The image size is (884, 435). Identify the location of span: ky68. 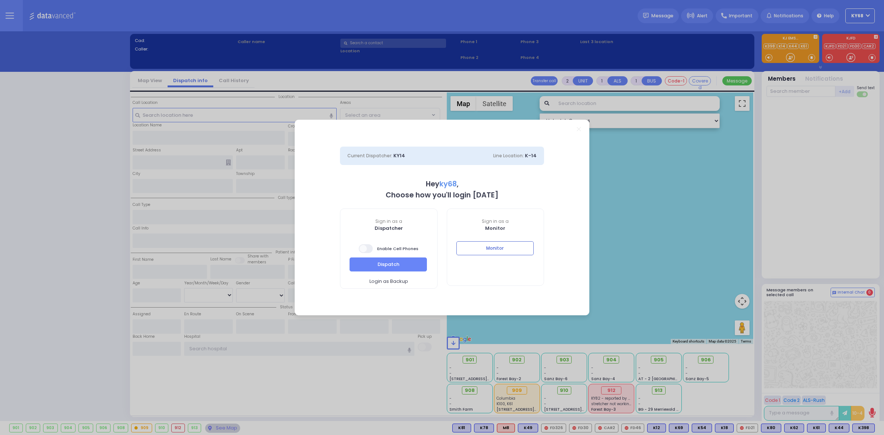
(448, 184).